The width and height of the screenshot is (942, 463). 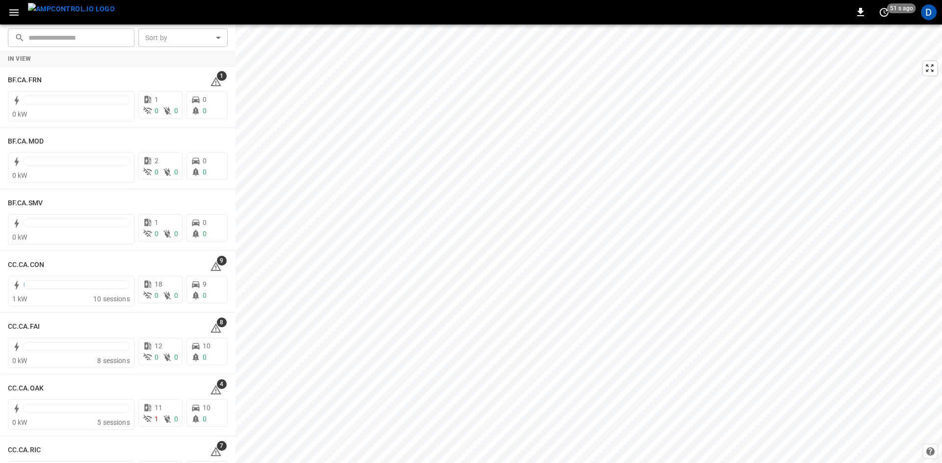 I want to click on h6: BF.CA.MOD, so click(x=26, y=142).